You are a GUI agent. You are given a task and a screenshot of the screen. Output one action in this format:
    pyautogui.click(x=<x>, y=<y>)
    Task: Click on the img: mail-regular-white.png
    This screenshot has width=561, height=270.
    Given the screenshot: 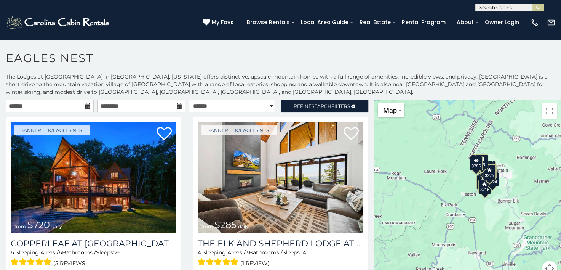 What is the action you would take?
    pyautogui.click(x=551, y=22)
    